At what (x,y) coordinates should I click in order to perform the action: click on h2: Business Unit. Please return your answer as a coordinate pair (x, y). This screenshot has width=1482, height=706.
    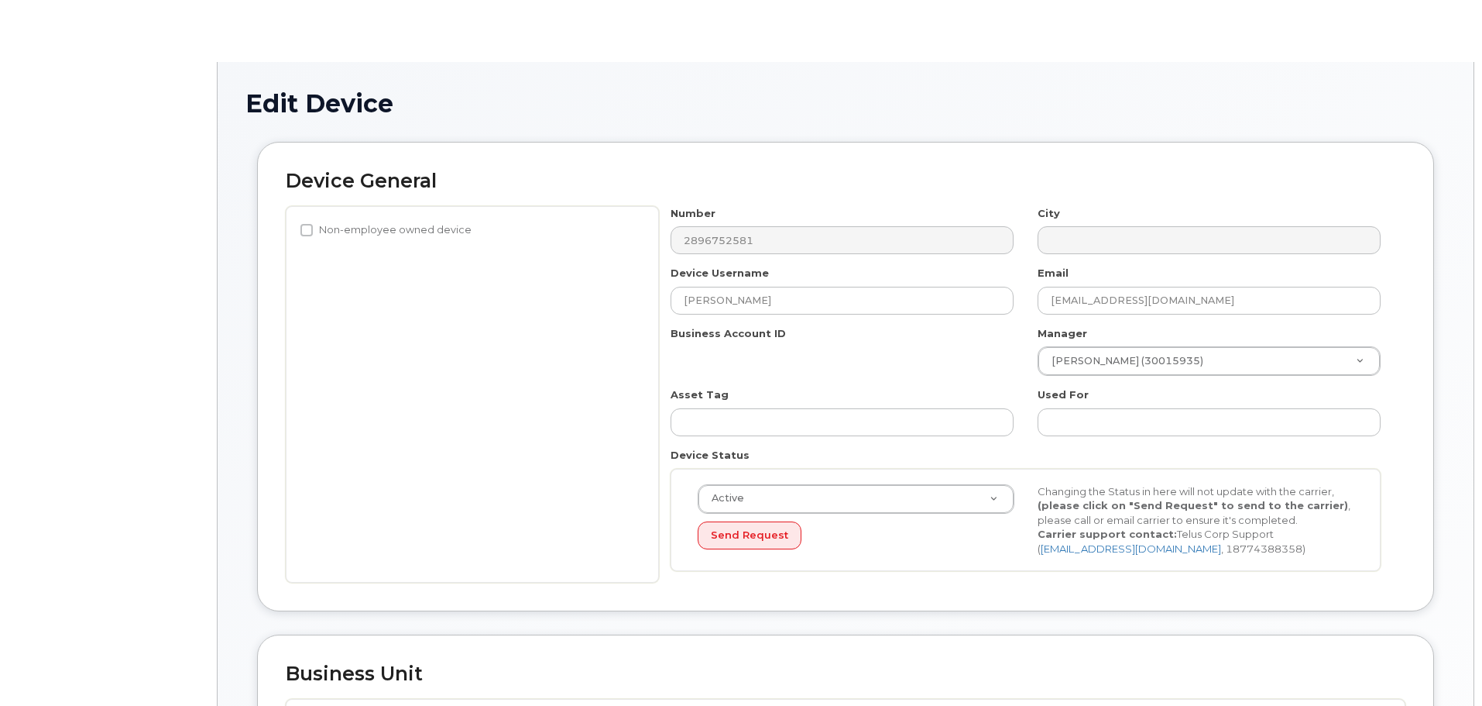
    Looking at the image, I should click on (846, 674).